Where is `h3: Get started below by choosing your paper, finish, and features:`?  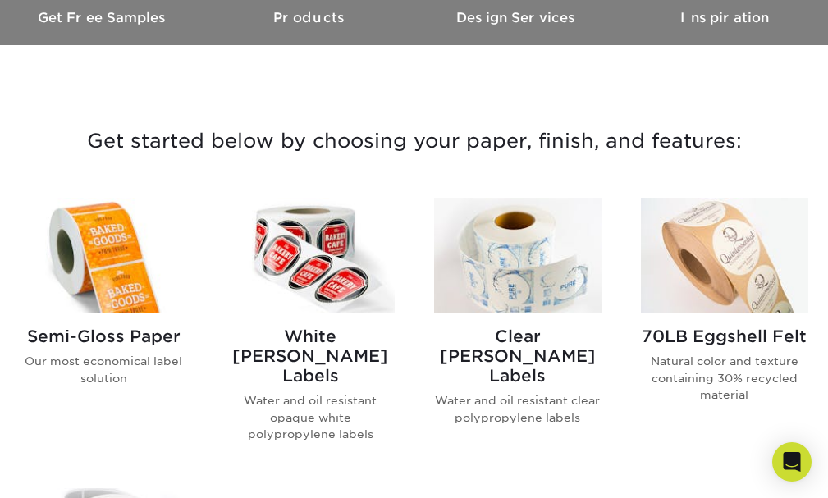
h3: Get started below by choosing your paper, finish, and features: is located at coordinates (414, 141).